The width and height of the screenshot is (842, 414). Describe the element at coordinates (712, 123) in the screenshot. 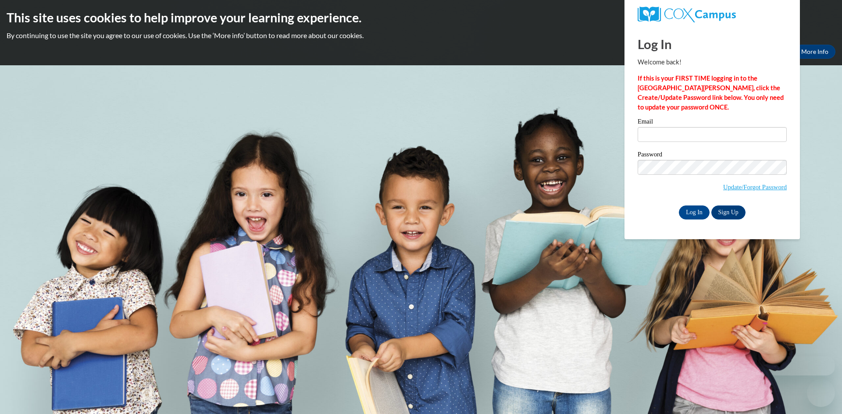

I see `label: Email` at that location.